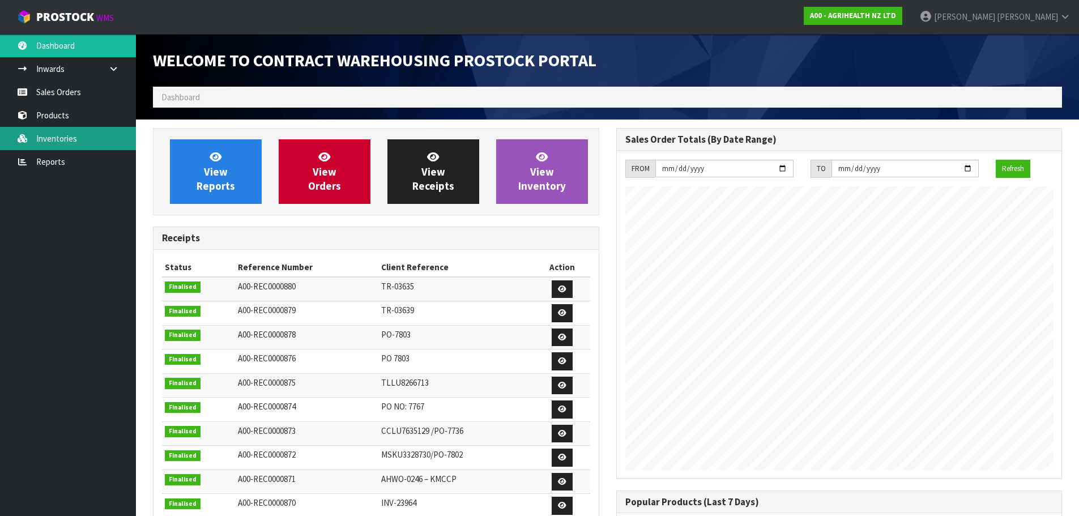  I want to click on a: ViewReceipts, so click(433, 172).